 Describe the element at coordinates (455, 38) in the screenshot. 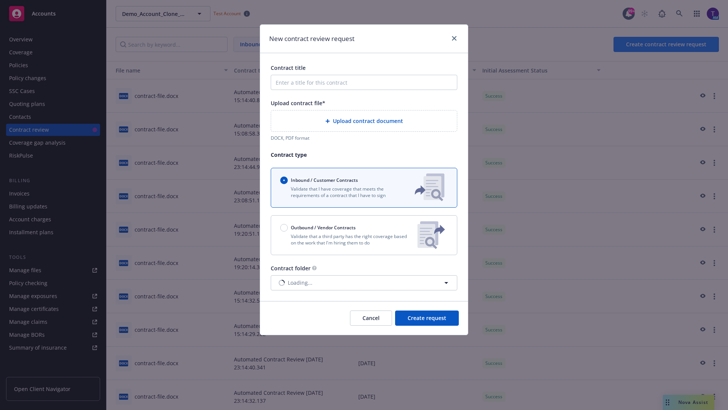

I see `a: close` at that location.